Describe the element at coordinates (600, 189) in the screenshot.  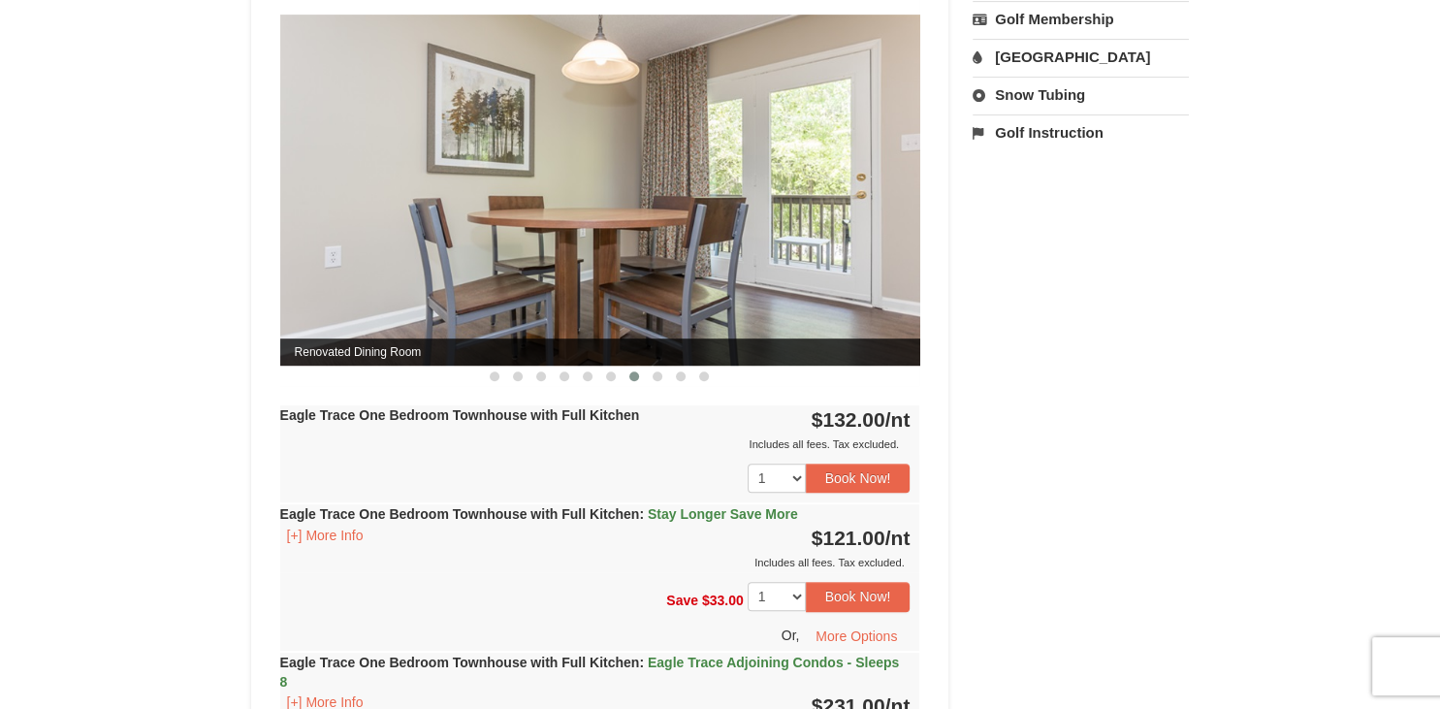
I see `img: Renovated Dining Room` at that location.